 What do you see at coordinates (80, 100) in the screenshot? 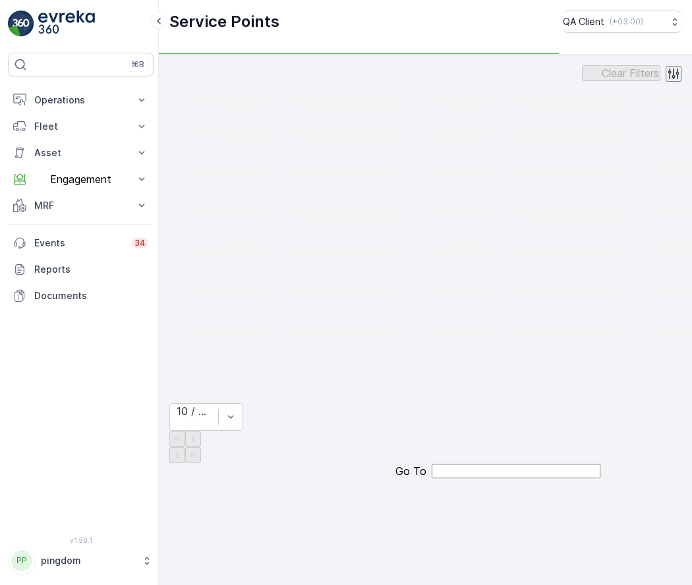
I see `p: Operations` at bounding box center [80, 100].